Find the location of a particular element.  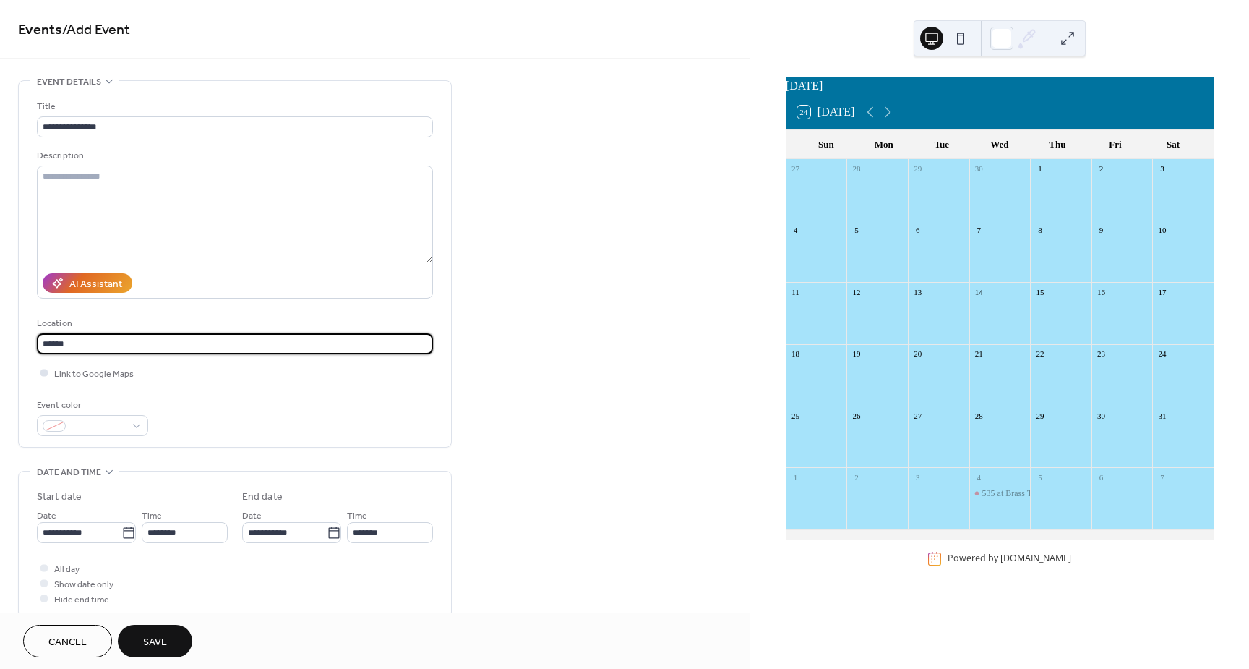

div: End date is located at coordinates (262, 497).